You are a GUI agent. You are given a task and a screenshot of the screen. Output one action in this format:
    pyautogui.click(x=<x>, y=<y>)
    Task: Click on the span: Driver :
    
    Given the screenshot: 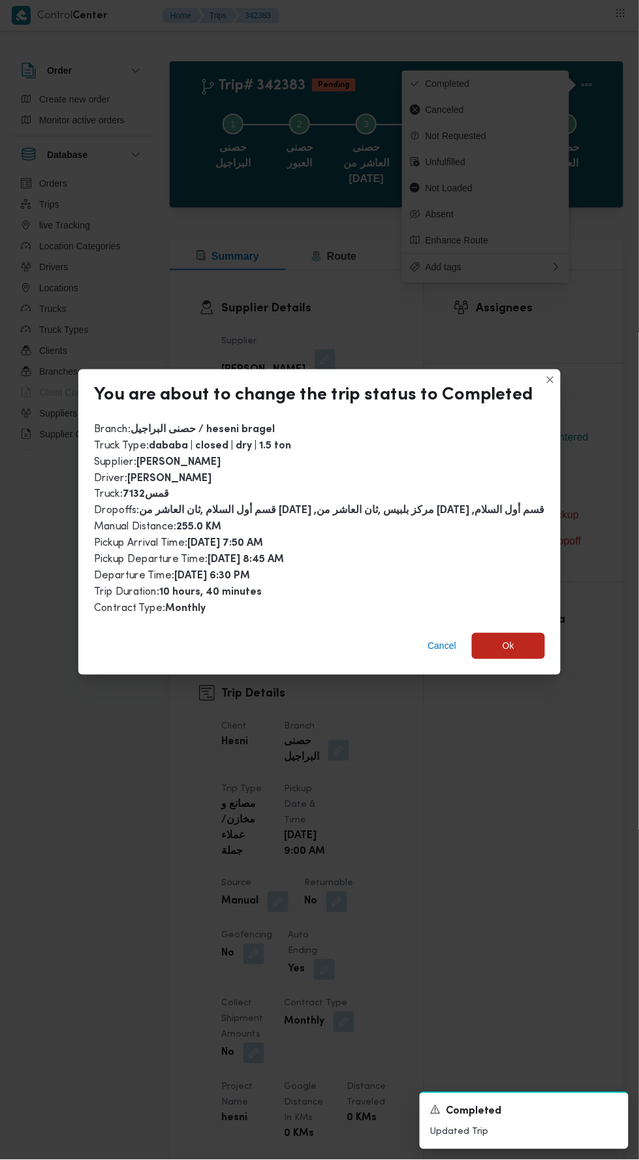 What is the action you would take?
    pyautogui.click(x=153, y=479)
    